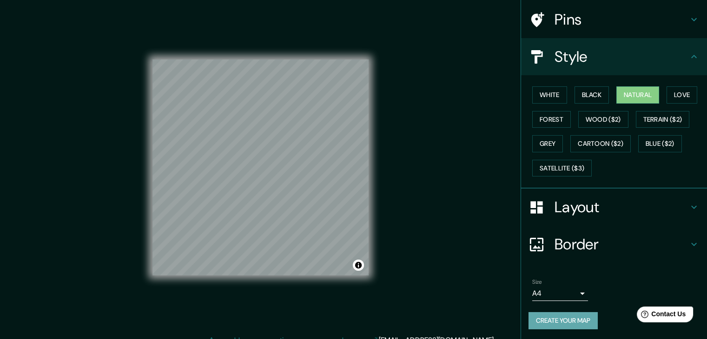  Describe the element at coordinates (682, 95) in the screenshot. I see `button: Love` at that location.